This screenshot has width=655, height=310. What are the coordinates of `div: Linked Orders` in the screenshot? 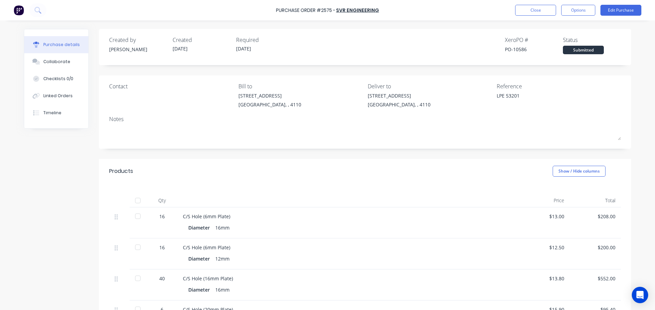 It's located at (58, 96).